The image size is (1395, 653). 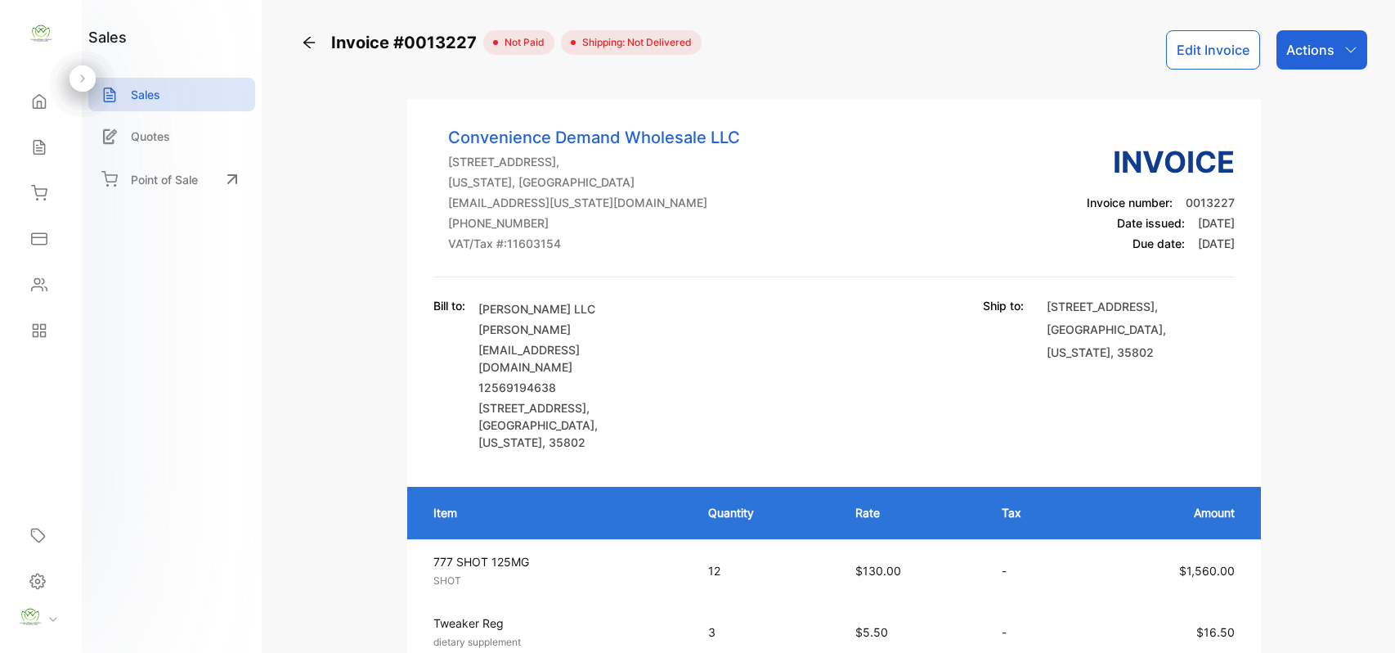 I want to click on p: Actions, so click(x=1310, y=50).